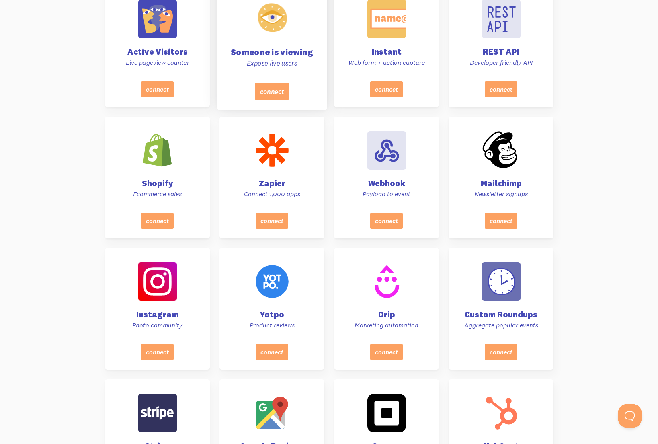 The width and height of the screenshot is (658, 444). Describe the element at coordinates (157, 194) in the screenshot. I see `p: Ecommerce sales` at that location.